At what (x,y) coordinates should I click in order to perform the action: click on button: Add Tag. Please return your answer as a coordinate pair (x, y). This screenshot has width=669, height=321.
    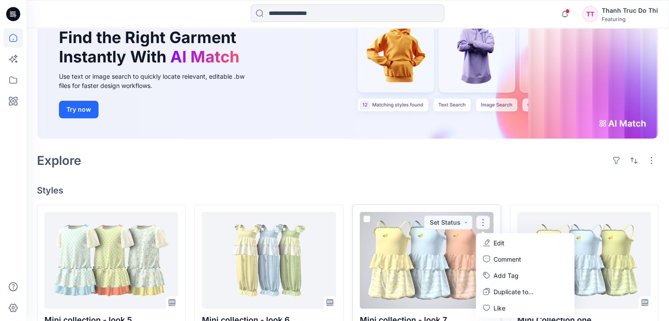
    Looking at the image, I should click on (526, 276).